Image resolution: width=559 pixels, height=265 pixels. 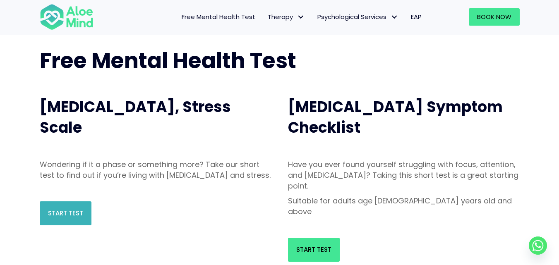 I want to click on a: Book Now, so click(x=494, y=17).